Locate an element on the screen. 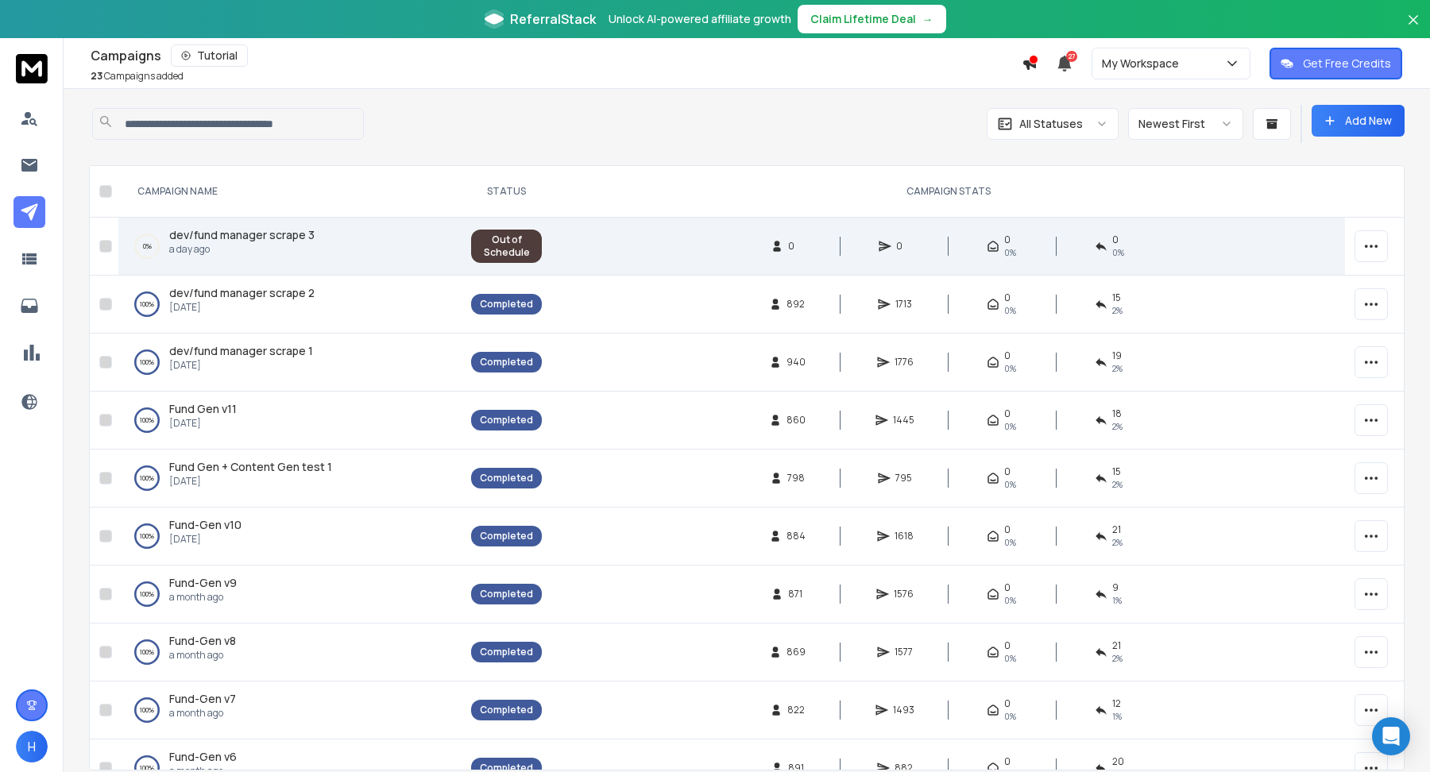 This screenshot has height=772, width=1430. span: 1493 is located at coordinates (904, 710).